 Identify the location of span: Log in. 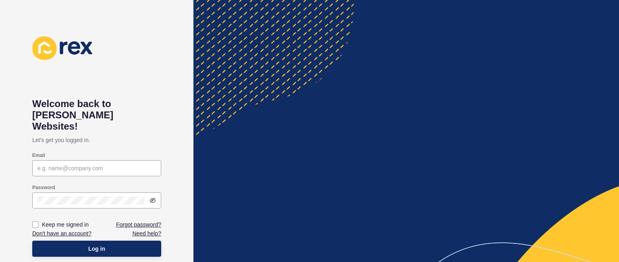
(97, 249).